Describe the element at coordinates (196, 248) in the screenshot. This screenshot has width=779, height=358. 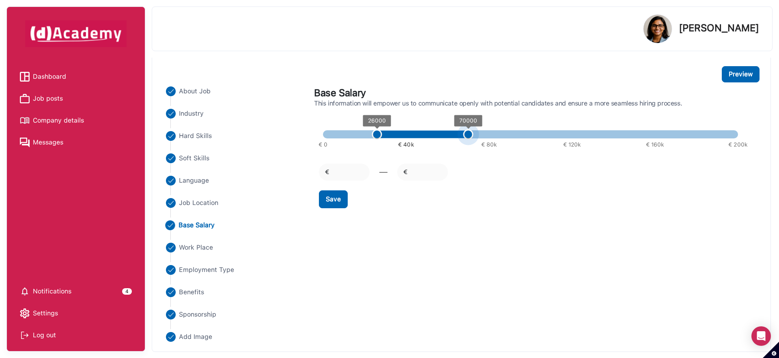
I see `span: Work Place` at that location.